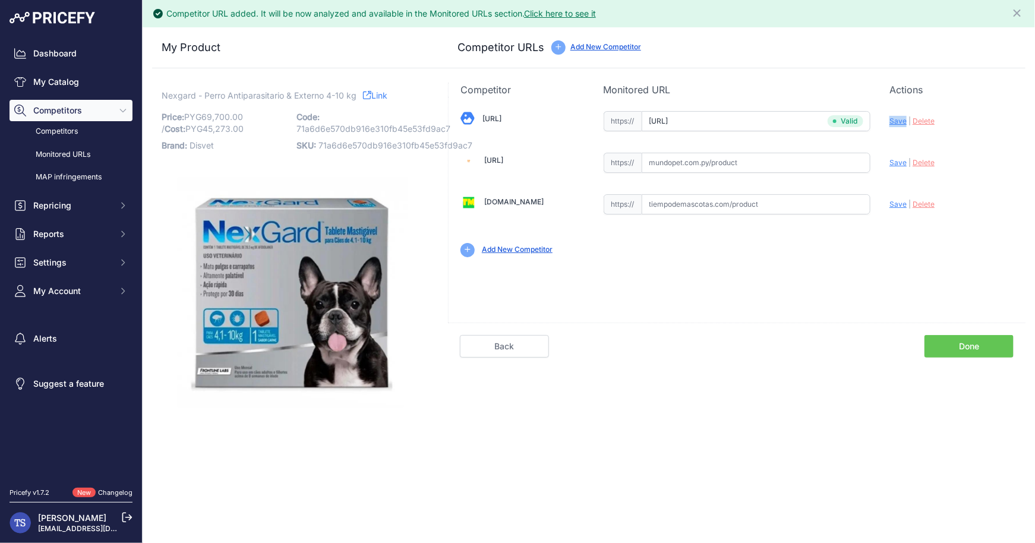 The height and width of the screenshot is (543, 1035). Describe the element at coordinates (560, 13) in the screenshot. I see `a: Click here to see it` at that location.